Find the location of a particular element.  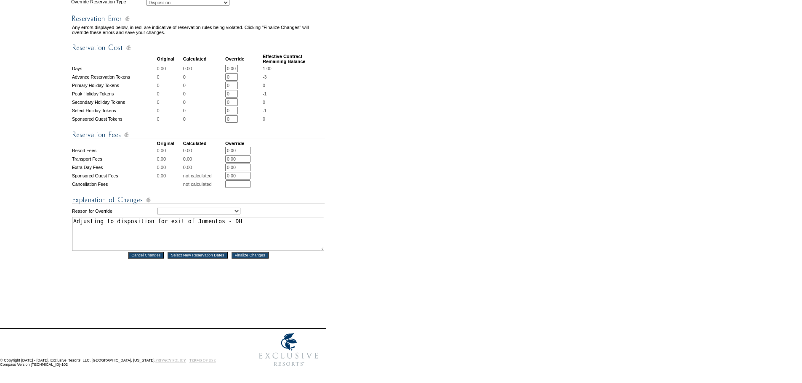

img: Explanation of Changes is located at coordinates (198, 200).